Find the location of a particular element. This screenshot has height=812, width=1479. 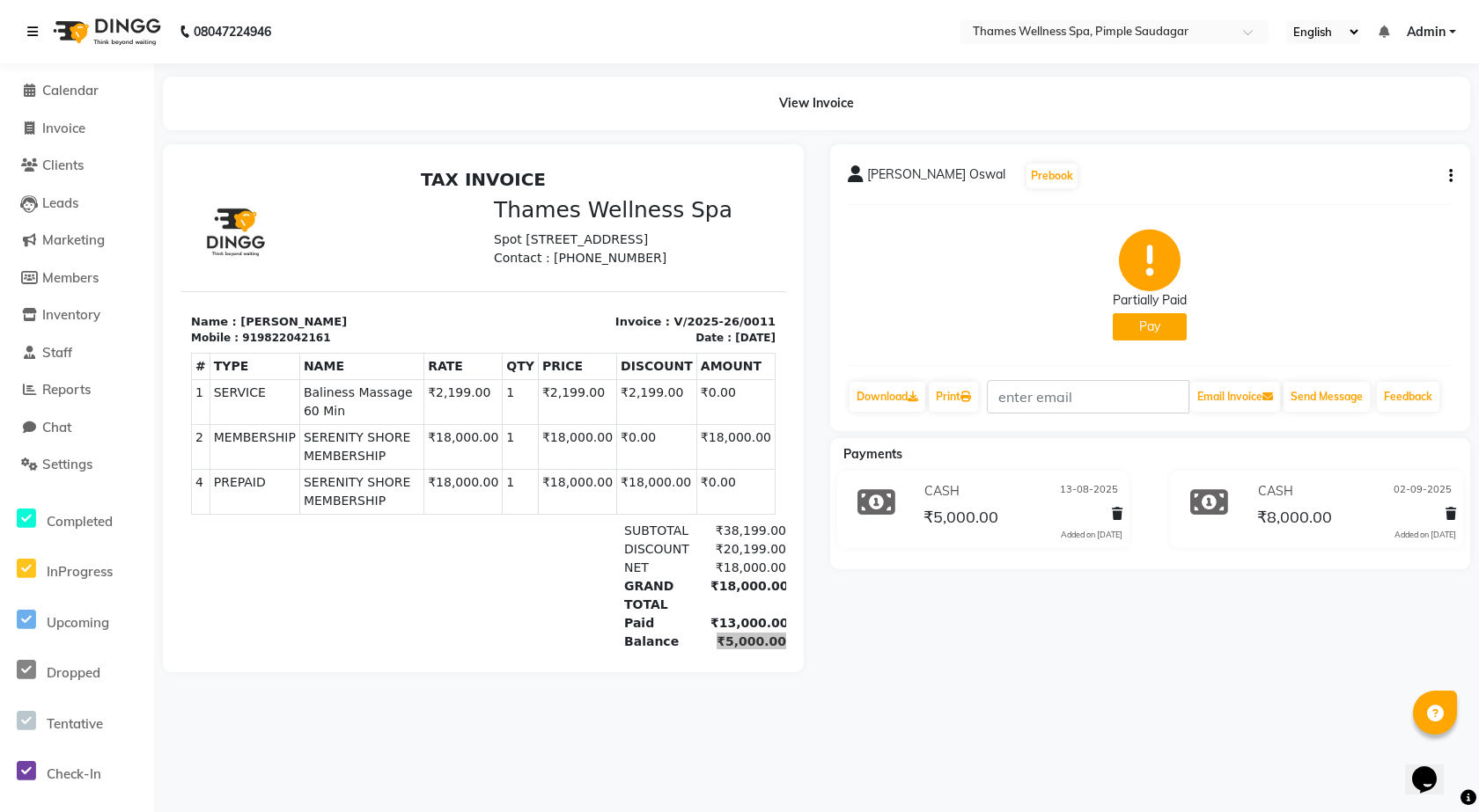

div: 919822042161 is located at coordinates (106, 176).